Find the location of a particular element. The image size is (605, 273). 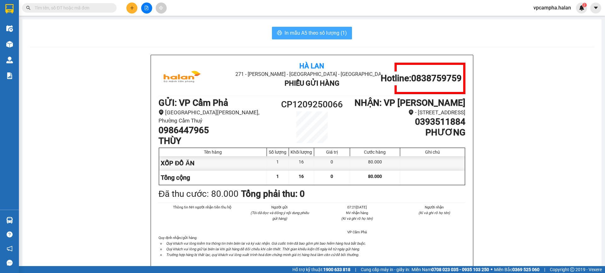

span: plus is located at coordinates (132, 8).